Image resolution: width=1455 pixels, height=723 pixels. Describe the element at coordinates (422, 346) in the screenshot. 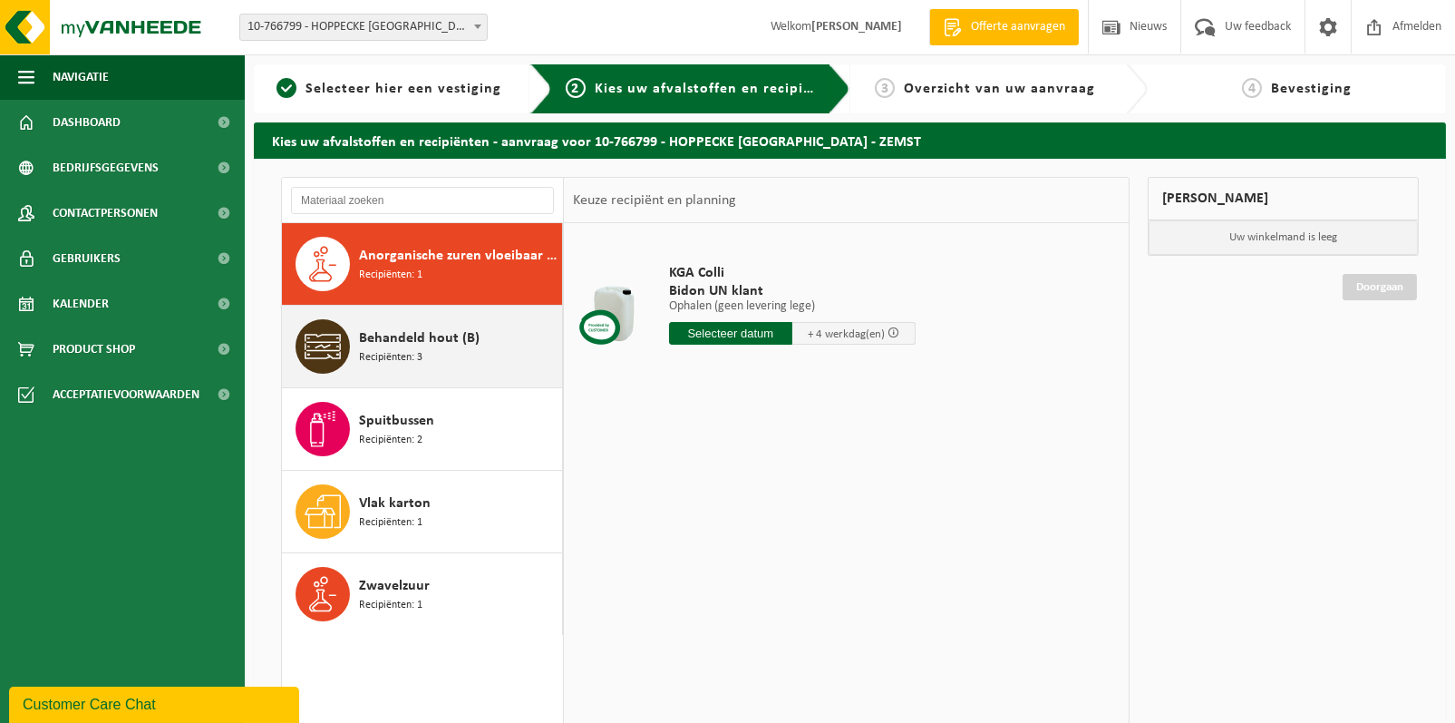

I see `button: Behandeld hout (B) Recipiënten: 3` at that location.